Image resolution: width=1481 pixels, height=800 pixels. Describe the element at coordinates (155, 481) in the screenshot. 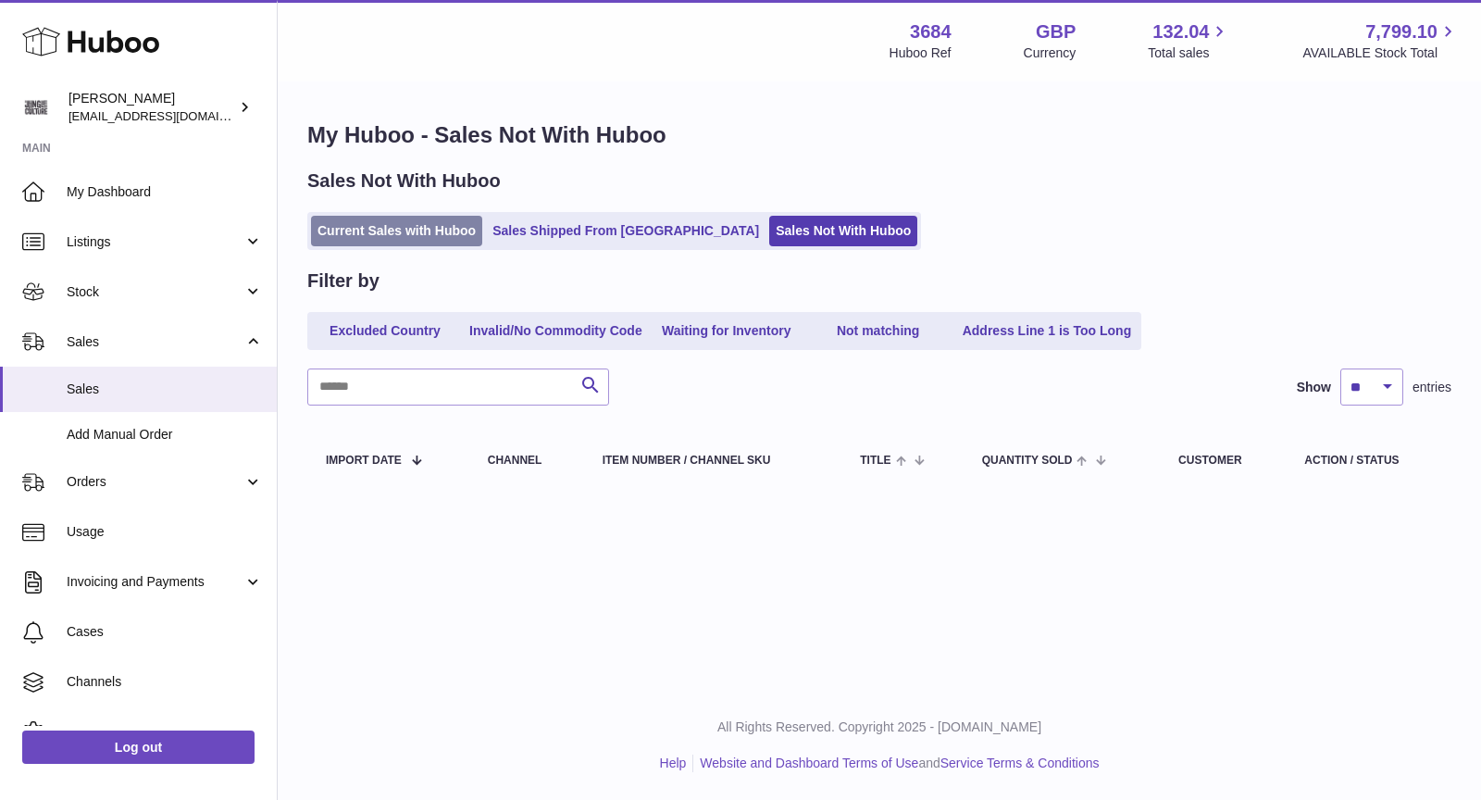

I see `span: Orders` at that location.